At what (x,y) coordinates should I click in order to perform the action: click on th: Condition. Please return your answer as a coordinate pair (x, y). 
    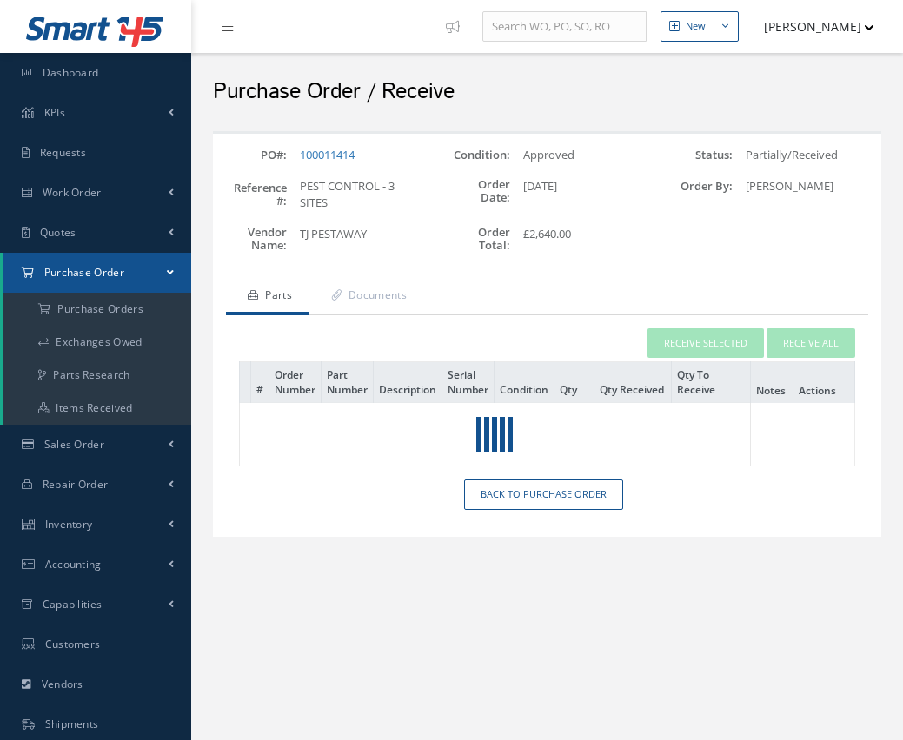
    Looking at the image, I should click on (524, 382).